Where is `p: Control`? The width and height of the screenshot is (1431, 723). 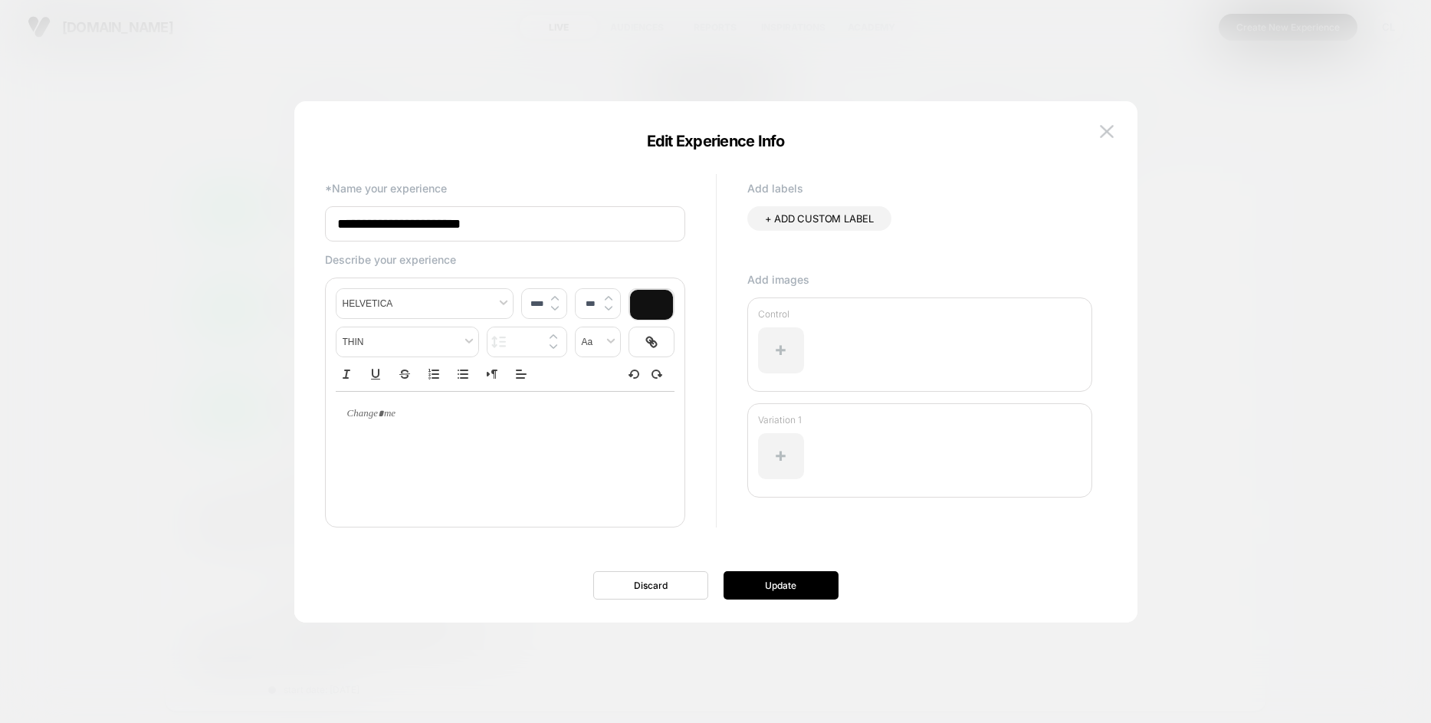 p: Control is located at coordinates (919, 313).